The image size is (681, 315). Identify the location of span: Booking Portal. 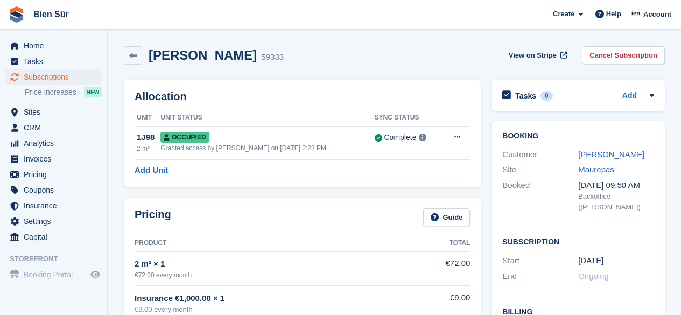
(56, 275).